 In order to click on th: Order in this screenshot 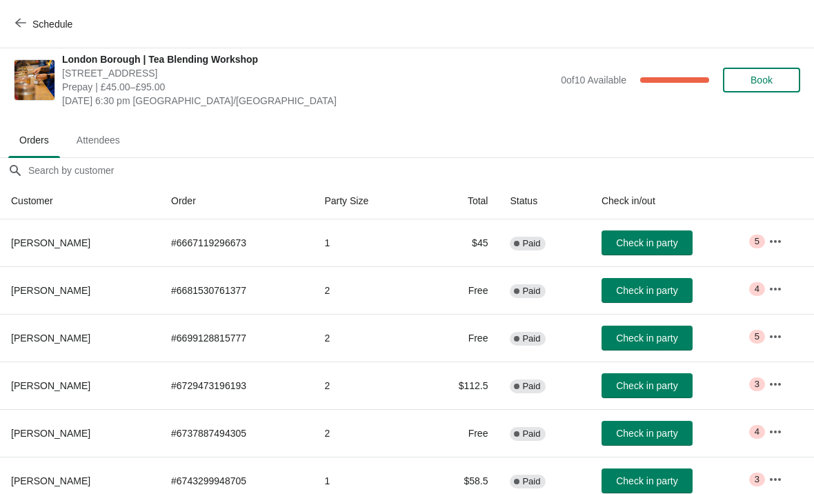, I will do `click(237, 201)`.